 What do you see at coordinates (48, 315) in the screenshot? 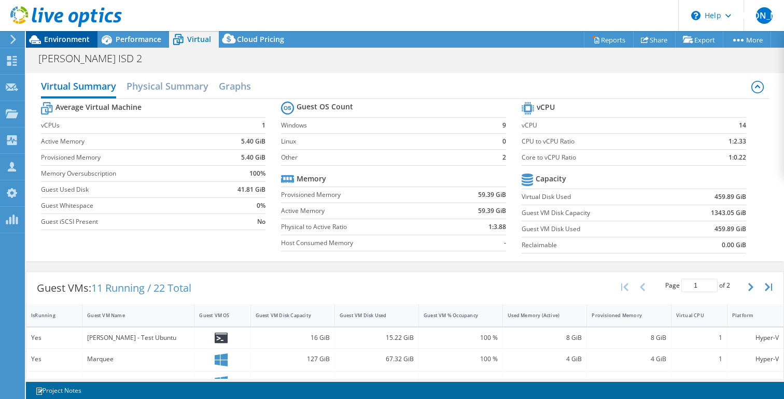
I see `div: IsRunning` at bounding box center [48, 315].